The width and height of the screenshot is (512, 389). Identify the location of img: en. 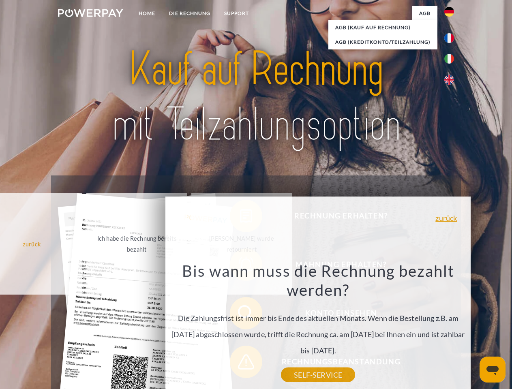
(449, 80).